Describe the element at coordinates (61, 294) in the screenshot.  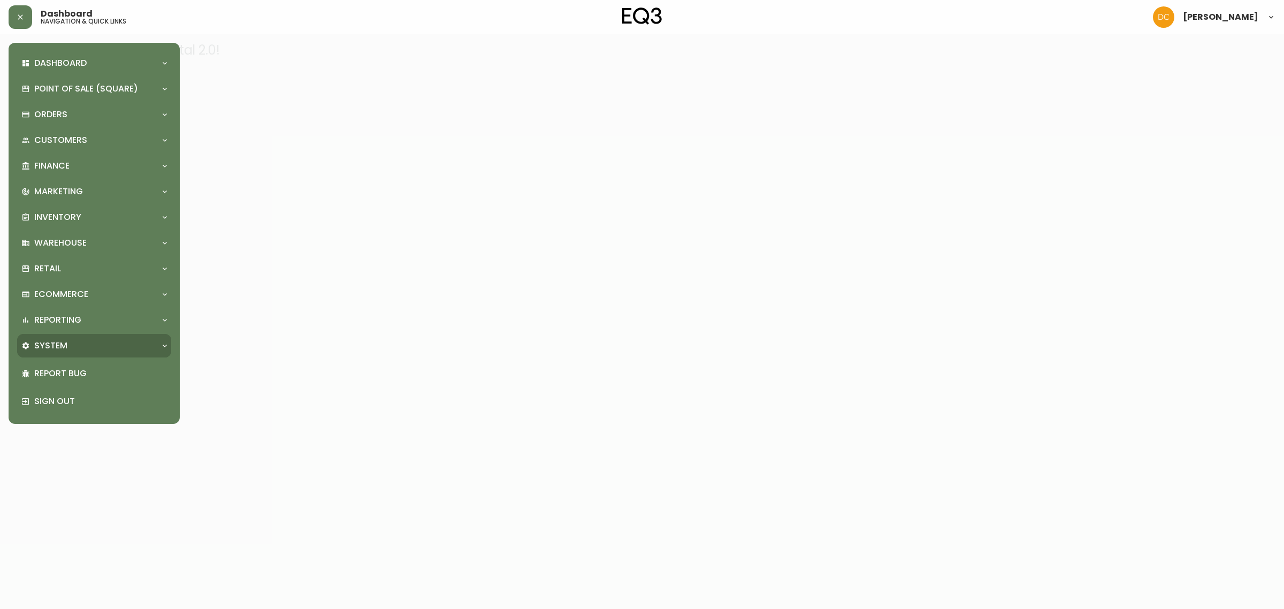
I see `p: Ecommerce` at that location.